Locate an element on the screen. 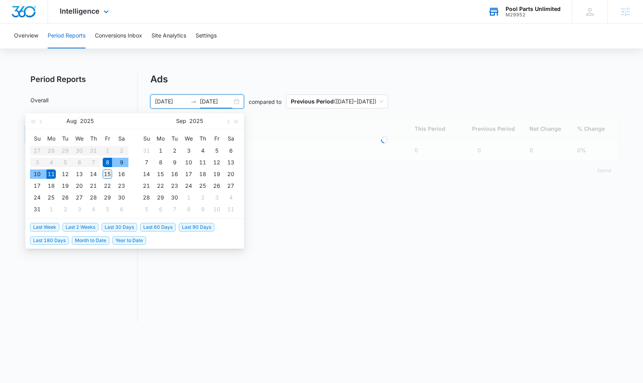 This screenshot has width=643, height=383. td: 2025-09-03 is located at coordinates (189, 151).